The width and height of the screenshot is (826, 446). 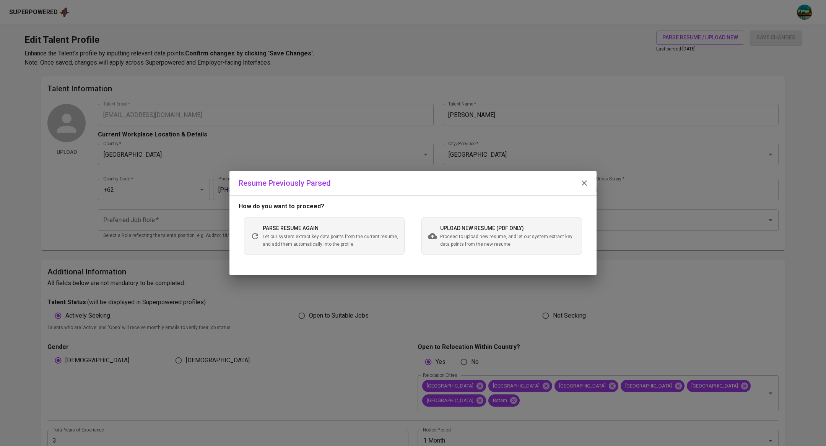 I want to click on p: How do you want to proceed?, so click(x=413, y=206).